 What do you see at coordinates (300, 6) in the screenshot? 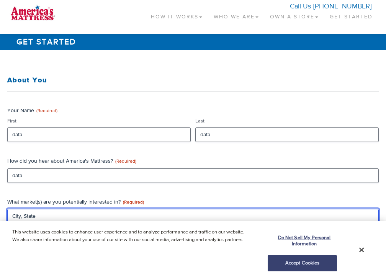
I see `span: Call Us` at bounding box center [300, 6].